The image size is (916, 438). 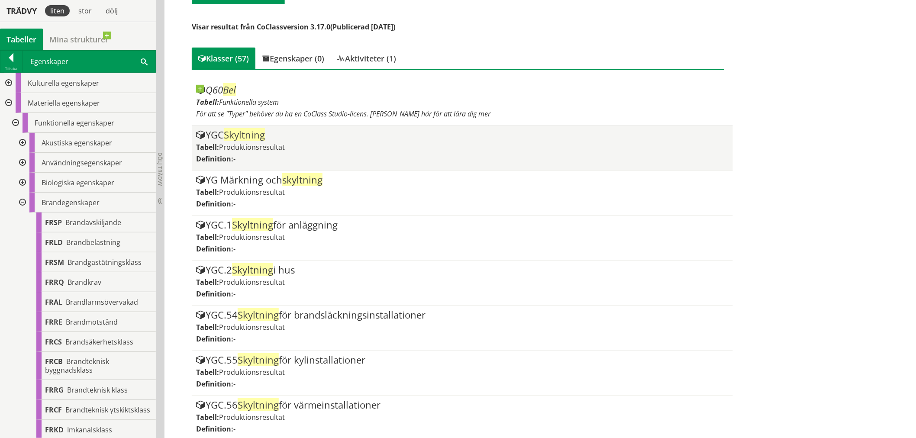 I want to click on span: Akustiska egenskaper, so click(x=77, y=143).